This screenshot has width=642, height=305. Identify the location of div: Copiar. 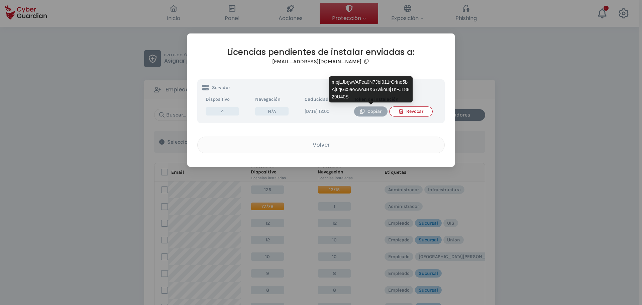
(371, 111).